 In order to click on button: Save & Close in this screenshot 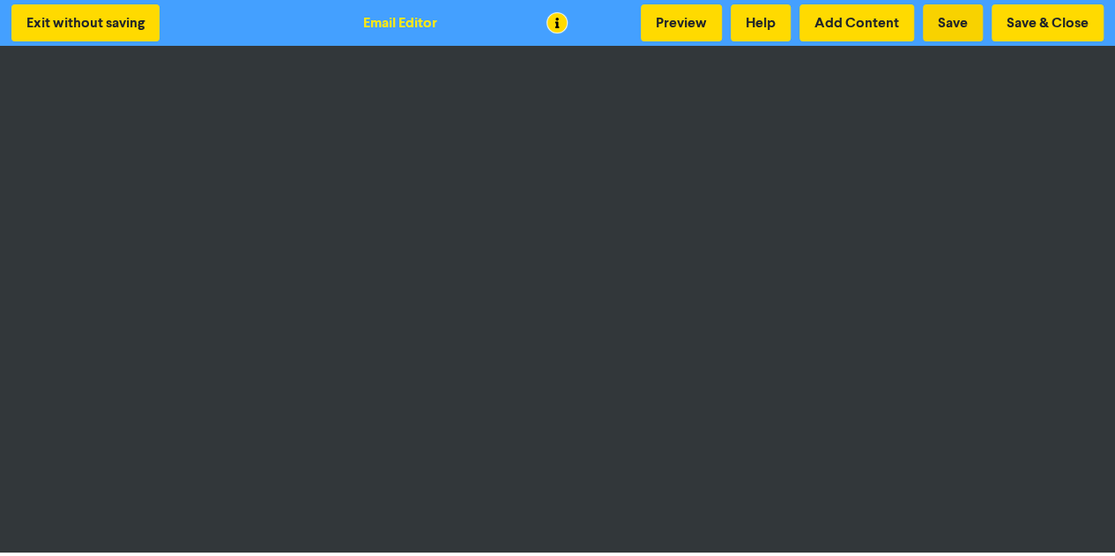, I will do `click(1048, 23)`.